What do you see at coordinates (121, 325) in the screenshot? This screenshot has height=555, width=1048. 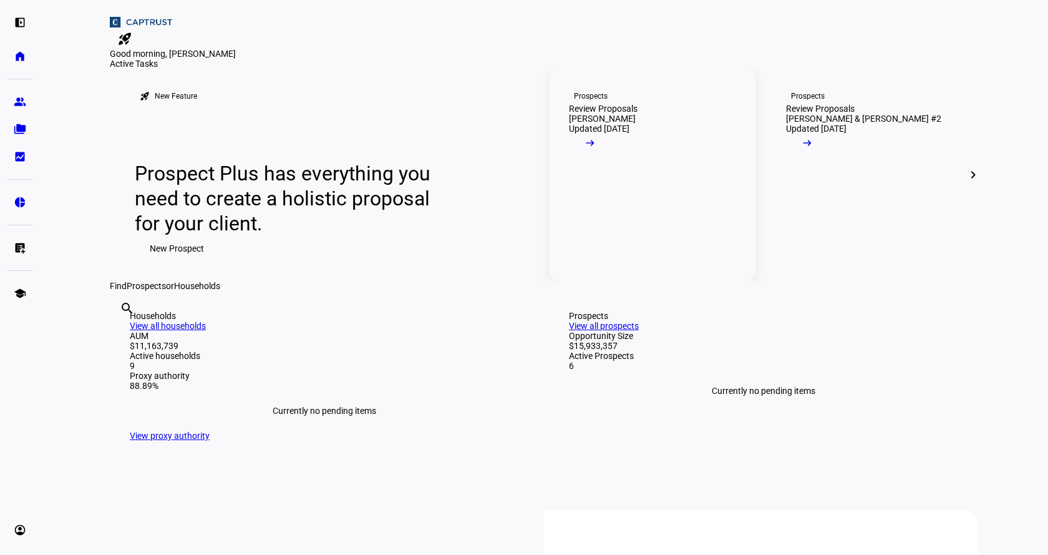 I see `input: Enter name of prospect or household` at bounding box center [121, 325].